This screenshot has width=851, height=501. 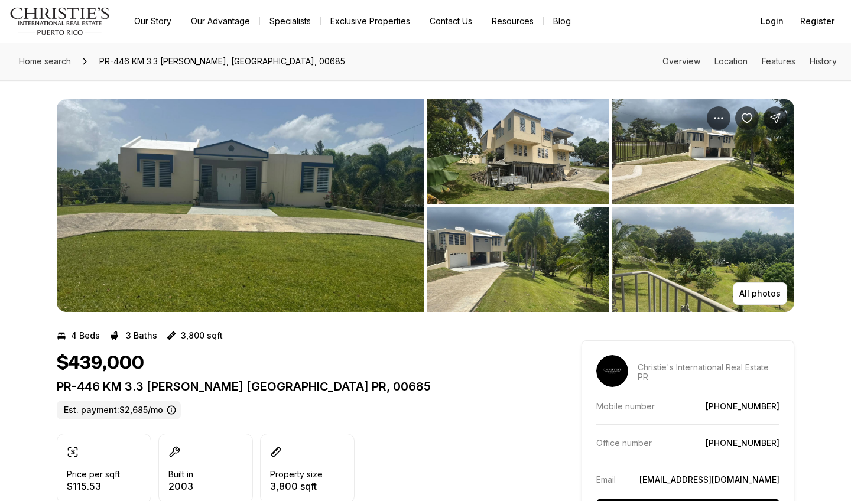 What do you see at coordinates (625, 406) in the screenshot?
I see `p: Mobile number` at bounding box center [625, 406].